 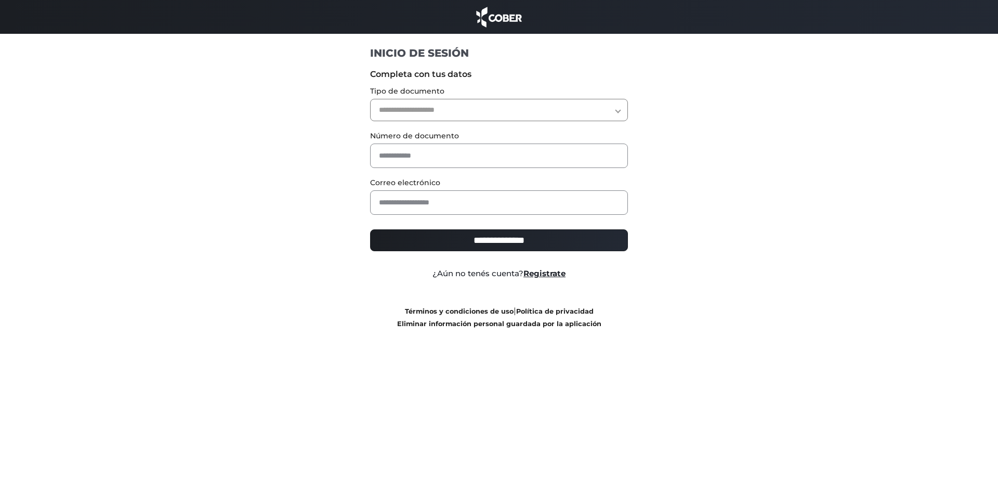 I want to click on div: ¿Aún no tenés cuenta?, so click(x=499, y=273).